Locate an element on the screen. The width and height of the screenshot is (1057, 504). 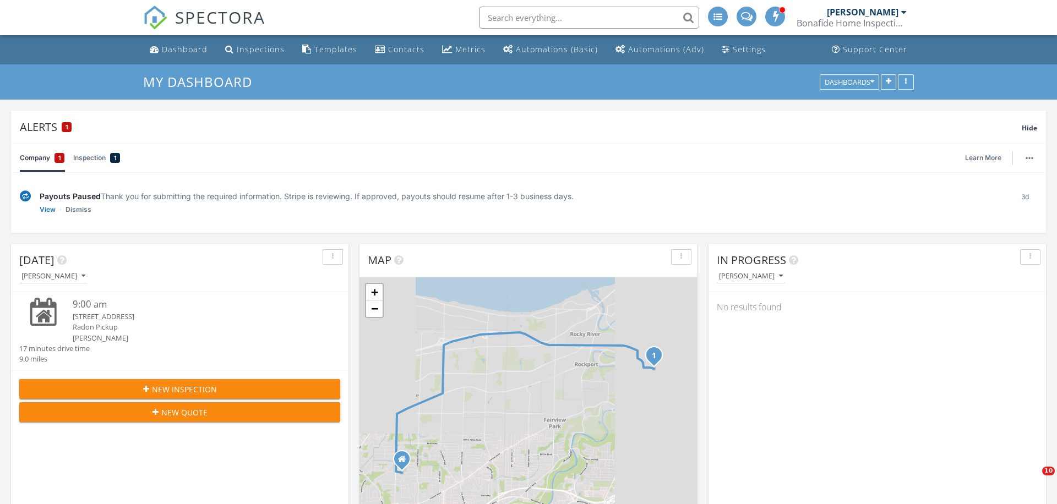
div: 26928 Fairfax Lane , North Olmsted OH 44070 is located at coordinates (405, 462).